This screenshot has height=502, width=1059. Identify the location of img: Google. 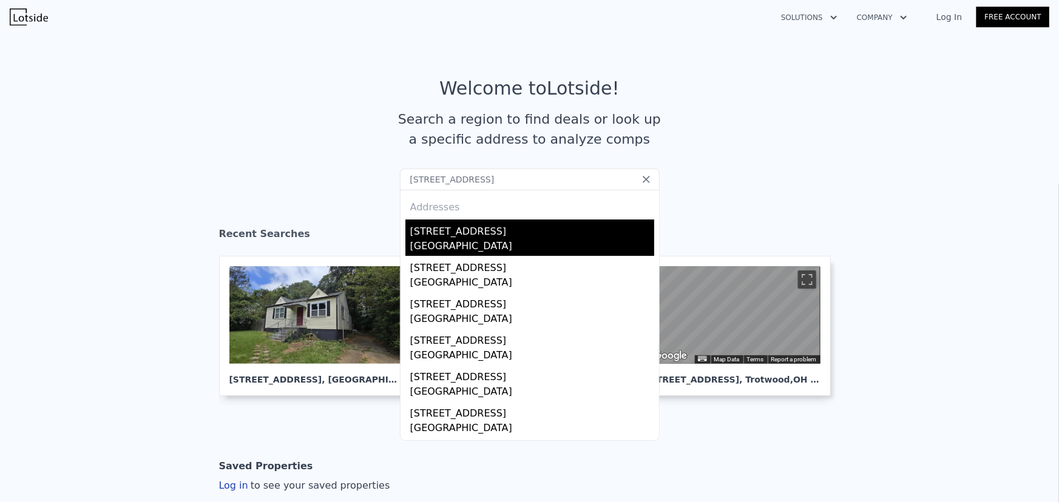
(670, 356).